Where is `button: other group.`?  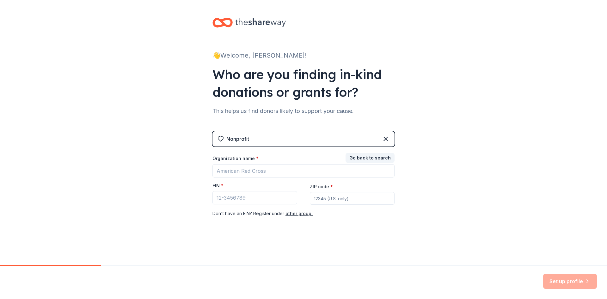 button: other group. is located at coordinates (299, 213).